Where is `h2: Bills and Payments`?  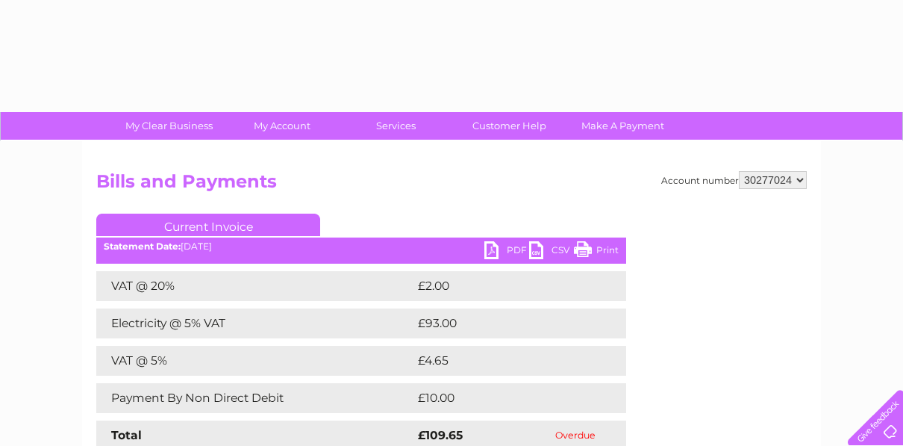 h2: Bills and Payments is located at coordinates (452, 185).